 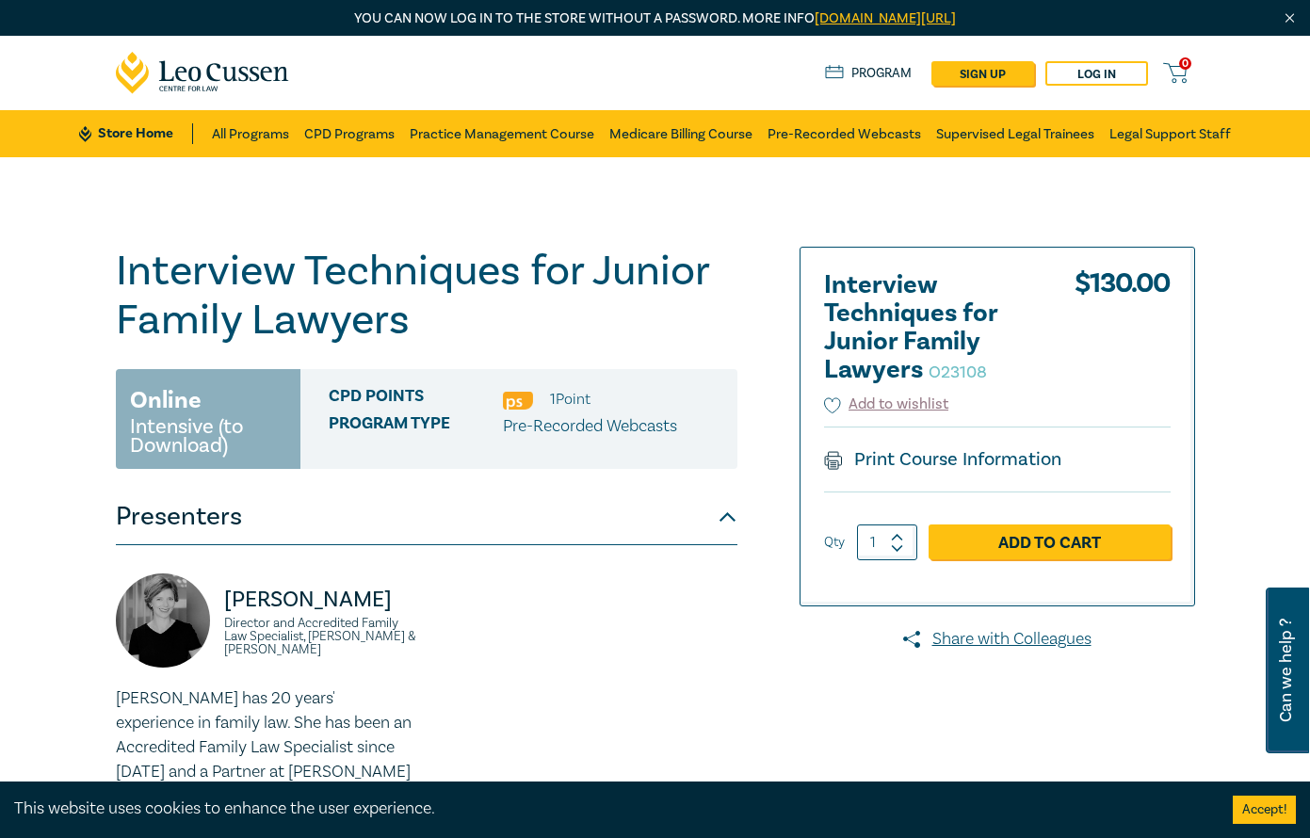 I want to click on a: Store Home, so click(x=136, y=134).